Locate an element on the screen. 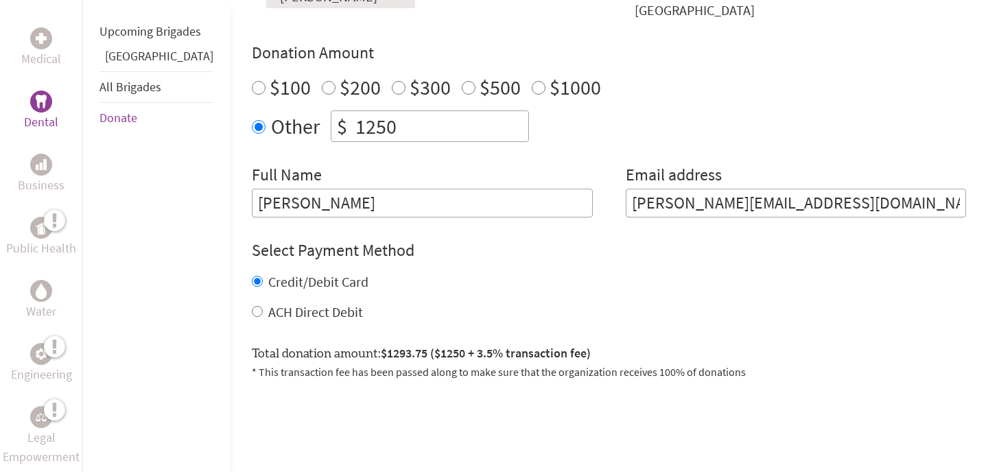  div: Medical is located at coordinates (41, 38).